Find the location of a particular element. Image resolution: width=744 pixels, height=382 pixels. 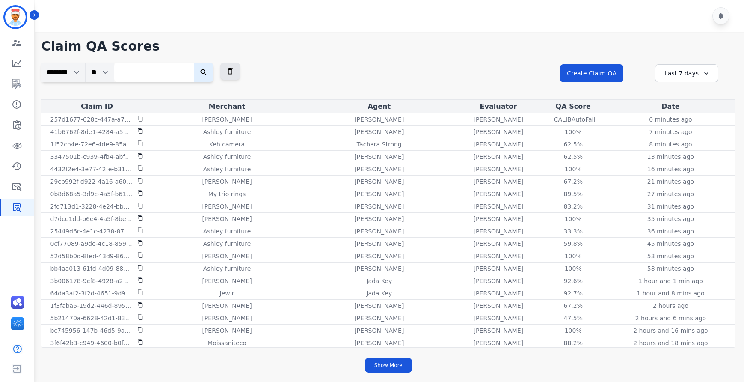

p: 27 minutes ago is located at coordinates (670, 194).